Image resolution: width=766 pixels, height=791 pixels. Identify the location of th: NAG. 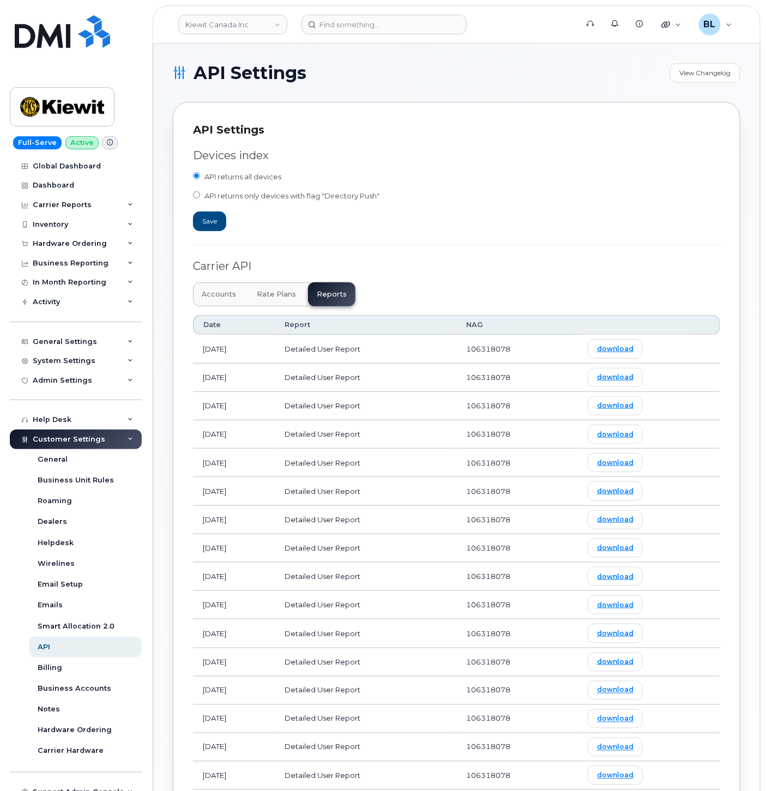
(517, 325).